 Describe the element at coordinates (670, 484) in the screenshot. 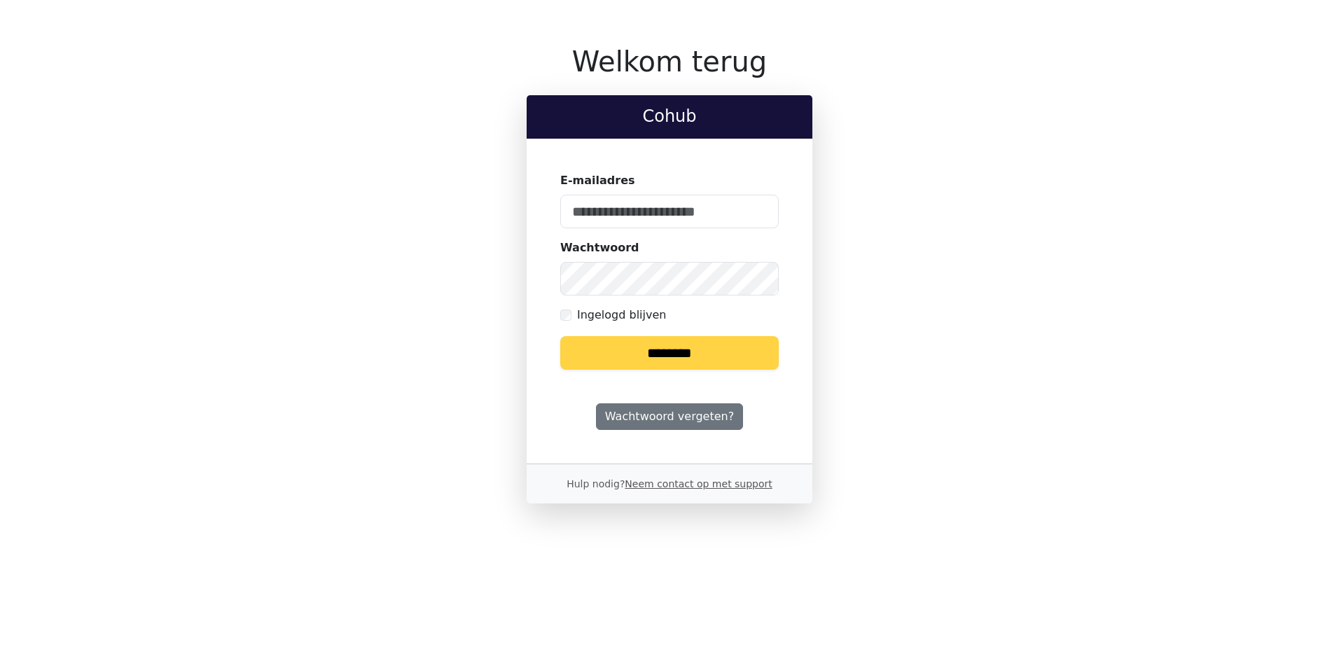

I see `small: Hulp nodig?` at that location.